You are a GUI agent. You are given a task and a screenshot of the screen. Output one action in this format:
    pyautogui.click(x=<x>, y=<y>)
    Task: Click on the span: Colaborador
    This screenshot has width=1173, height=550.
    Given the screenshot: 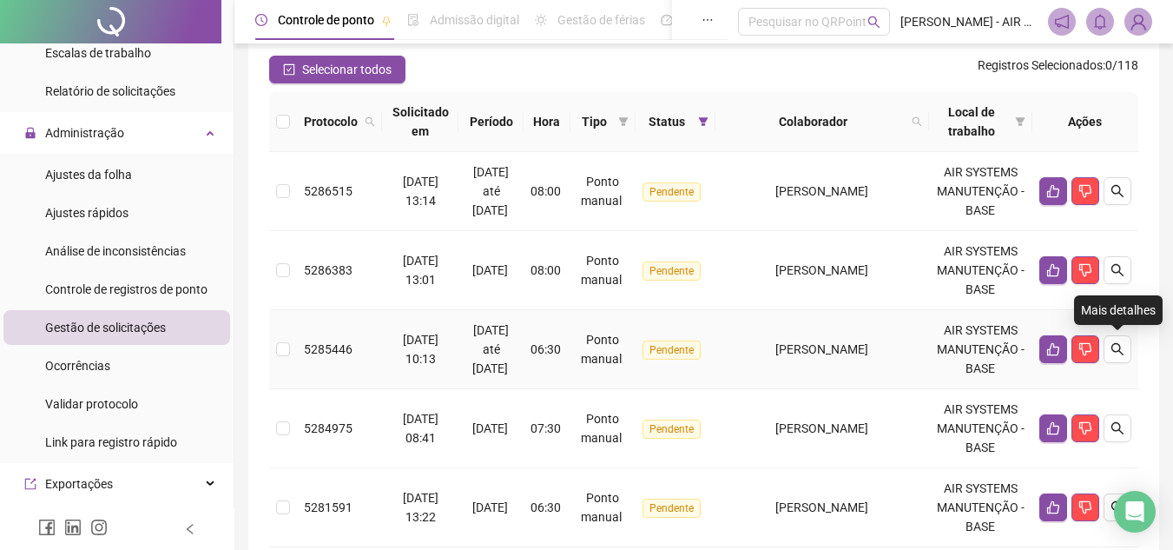 What is the action you would take?
    pyautogui.click(x=813, y=122)
    